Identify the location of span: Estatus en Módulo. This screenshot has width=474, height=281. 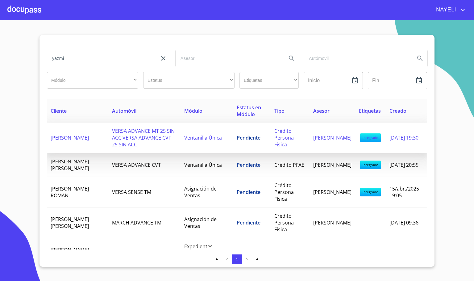
(249, 111).